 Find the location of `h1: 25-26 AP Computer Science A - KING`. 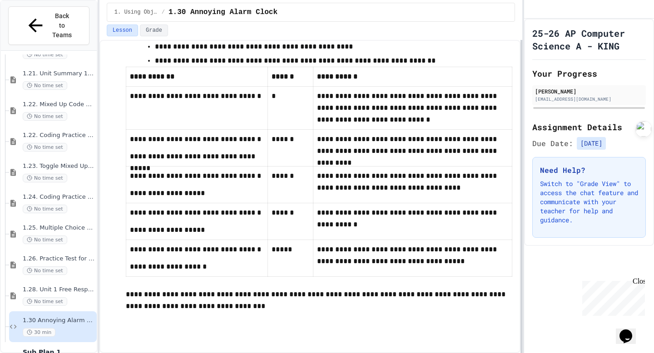

h1: 25-26 AP Computer Science A - KING is located at coordinates (589, 40).